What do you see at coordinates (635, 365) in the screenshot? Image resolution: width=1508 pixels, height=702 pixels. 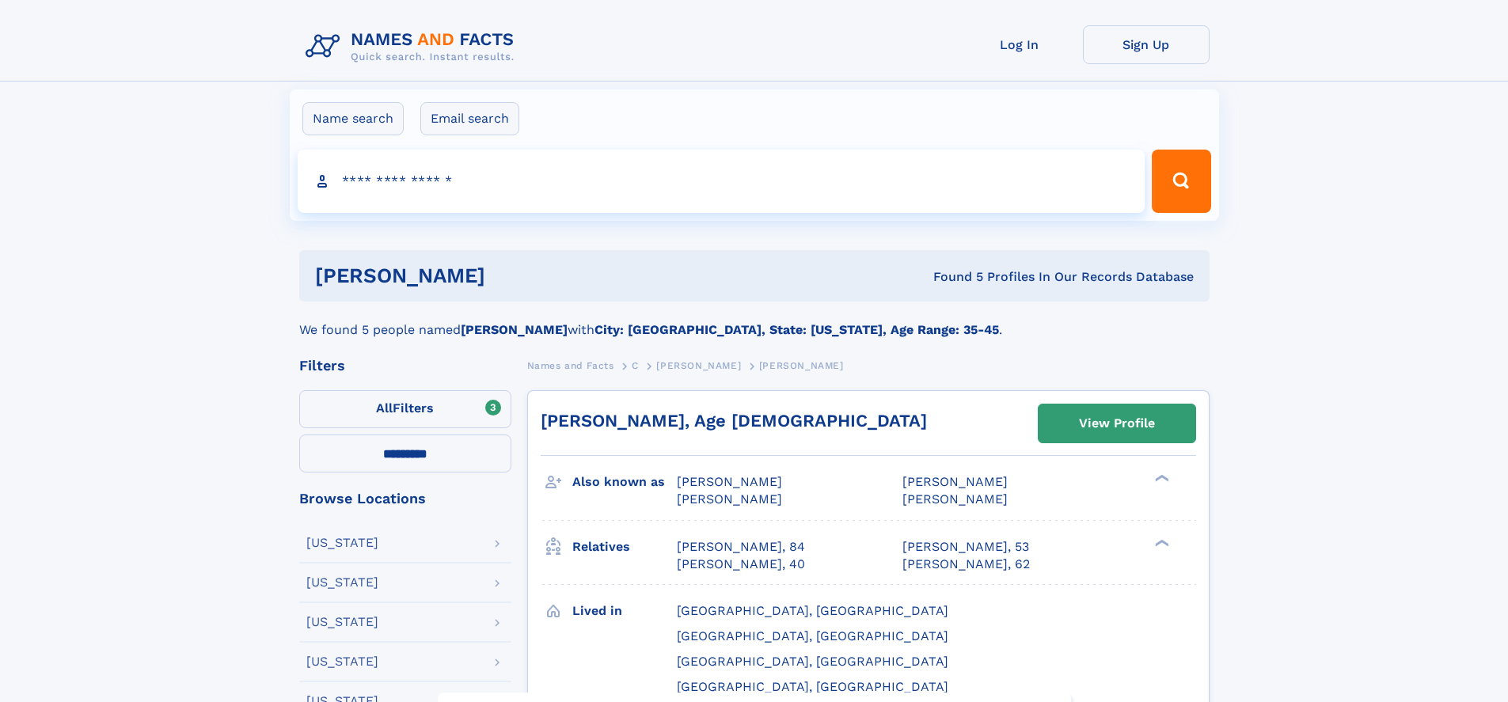 I see `a: C` at bounding box center [635, 365].